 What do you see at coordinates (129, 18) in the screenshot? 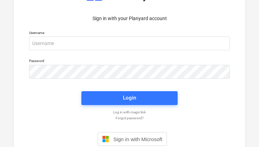
I see `p: Sign in with your Planyard account` at bounding box center [129, 18].